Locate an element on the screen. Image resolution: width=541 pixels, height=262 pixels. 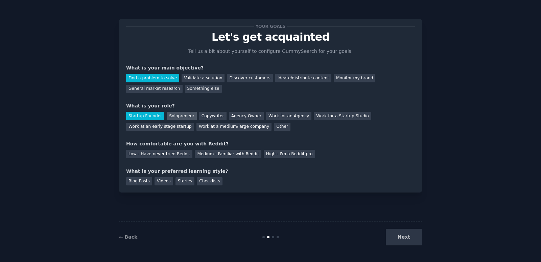
span: Your goals is located at coordinates (271, 26).